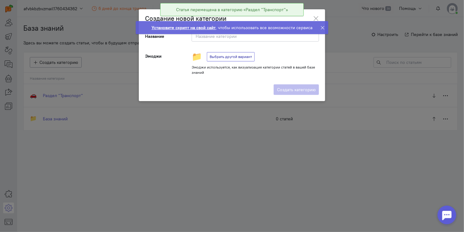 This screenshot has width=464, height=232. I want to click on small: Эмоджи используется, как визуализация категории статей в вашей базе знаний, so click(255, 70).